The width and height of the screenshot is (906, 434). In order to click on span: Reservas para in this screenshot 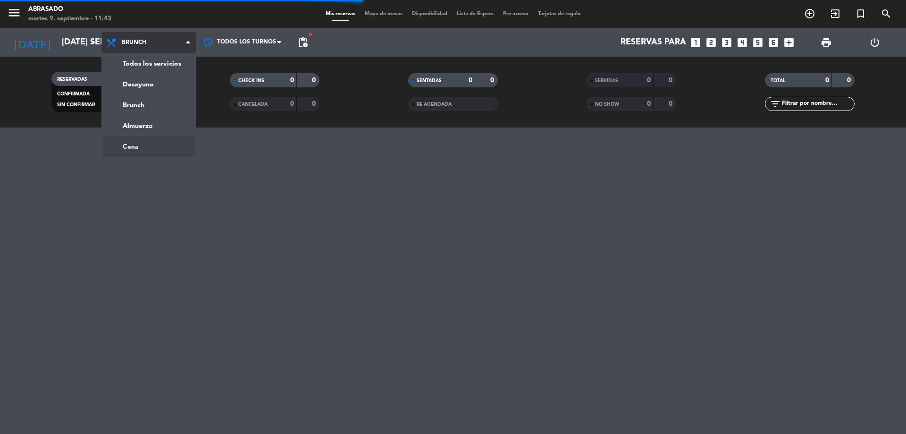, I will do `click(653, 42)`.